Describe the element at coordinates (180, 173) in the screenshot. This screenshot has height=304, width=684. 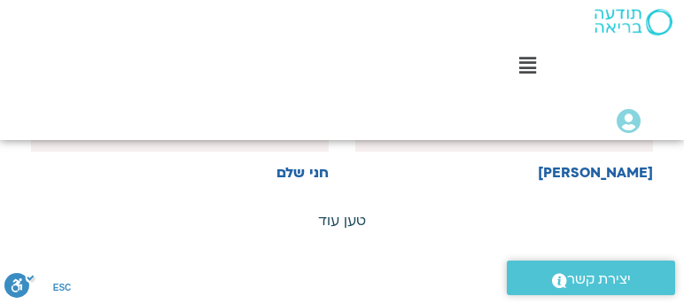
I see `h6: חני שלם` at that location.